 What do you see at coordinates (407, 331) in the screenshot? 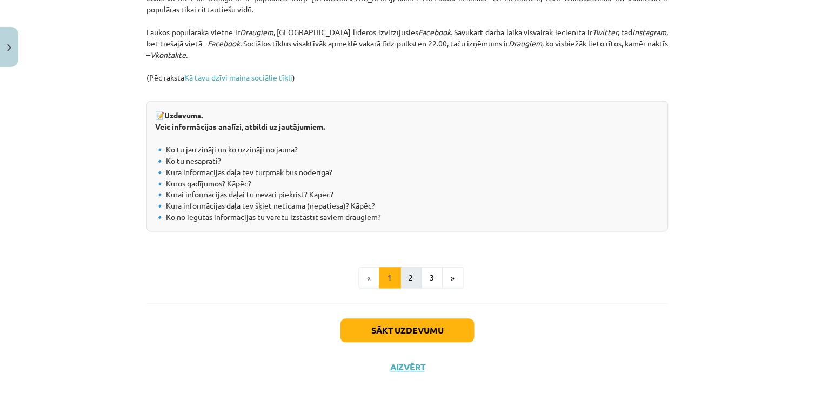
I see `button: Sākt uzdevumu` at bounding box center [407, 331].